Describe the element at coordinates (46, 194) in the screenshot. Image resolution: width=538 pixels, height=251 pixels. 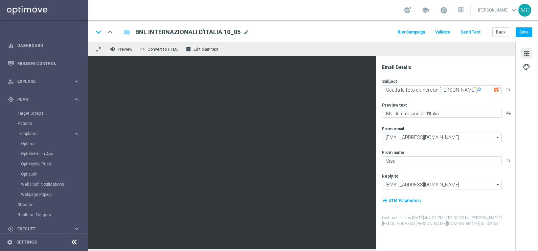
I see `a: Webpage Pop-up` at that location.